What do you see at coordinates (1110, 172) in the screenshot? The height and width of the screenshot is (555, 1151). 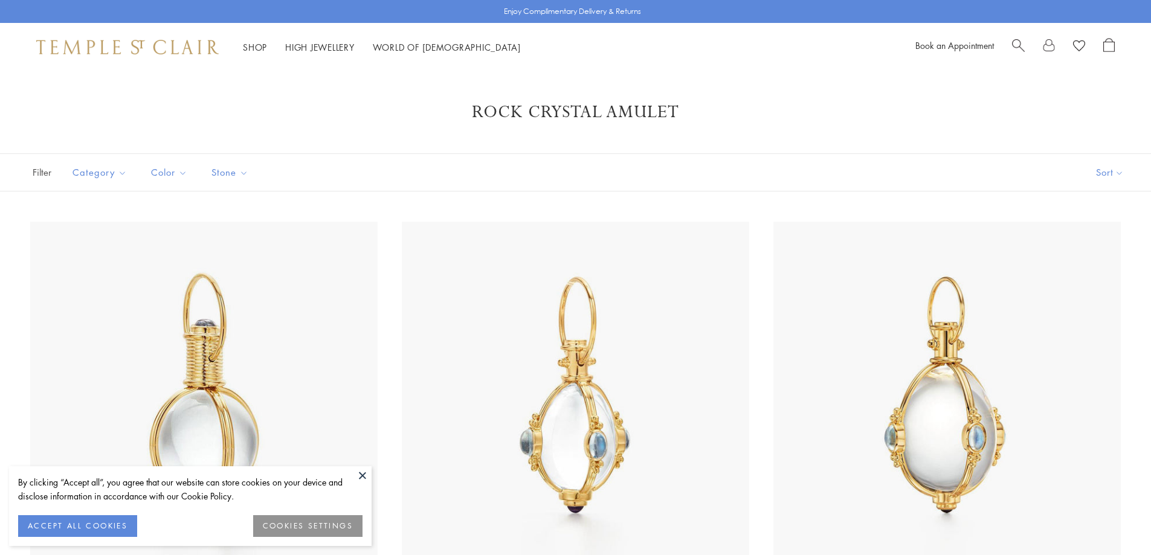 I see `button: Show sort by` at bounding box center [1110, 172].